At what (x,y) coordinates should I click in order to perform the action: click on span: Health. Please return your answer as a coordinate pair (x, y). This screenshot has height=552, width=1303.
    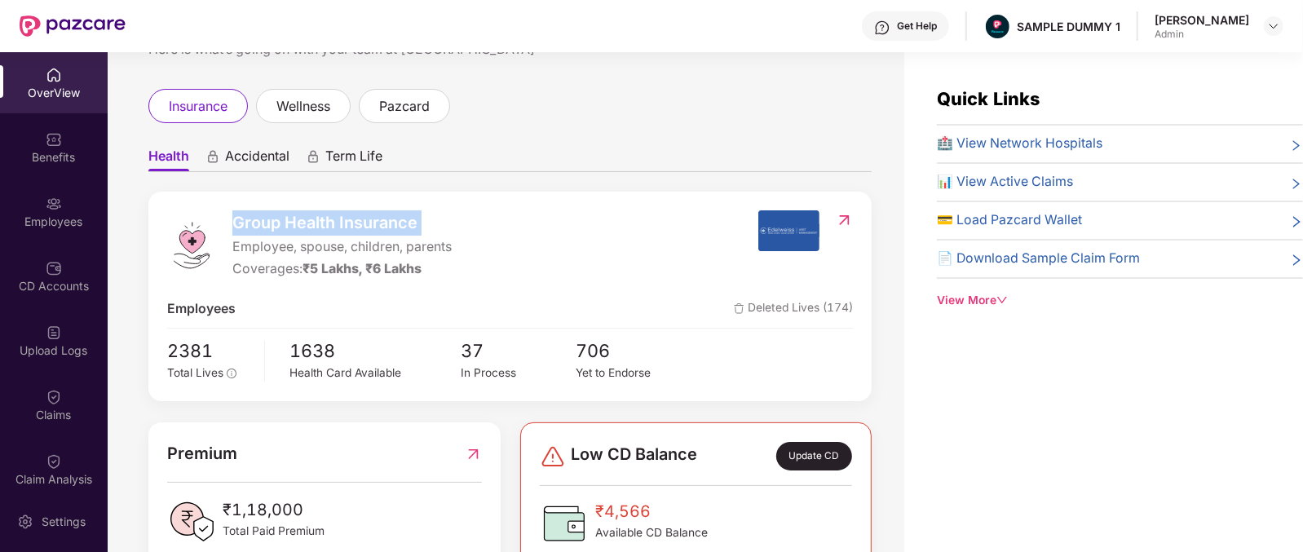
    Looking at the image, I should click on (169, 159).